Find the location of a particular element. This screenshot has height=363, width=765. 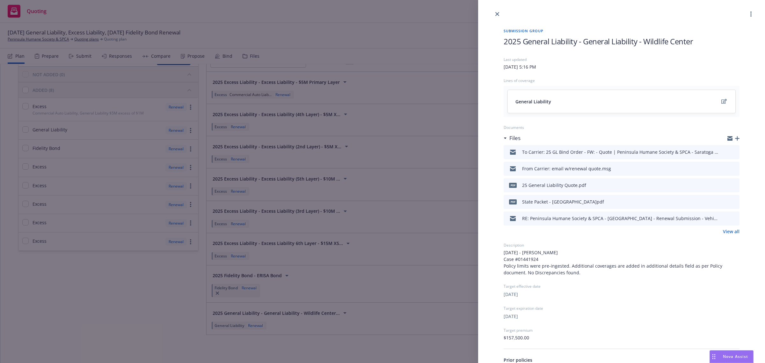

a: edit is located at coordinates (724, 101).